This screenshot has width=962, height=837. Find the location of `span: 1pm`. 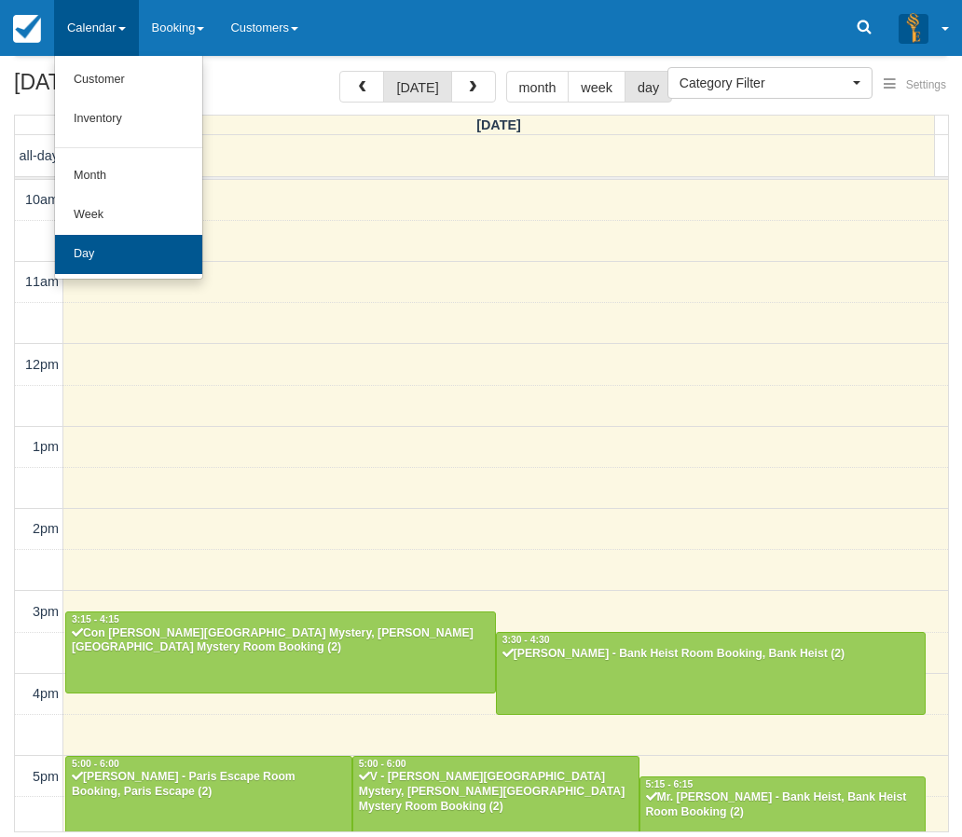

span: 1pm is located at coordinates (46, 447).